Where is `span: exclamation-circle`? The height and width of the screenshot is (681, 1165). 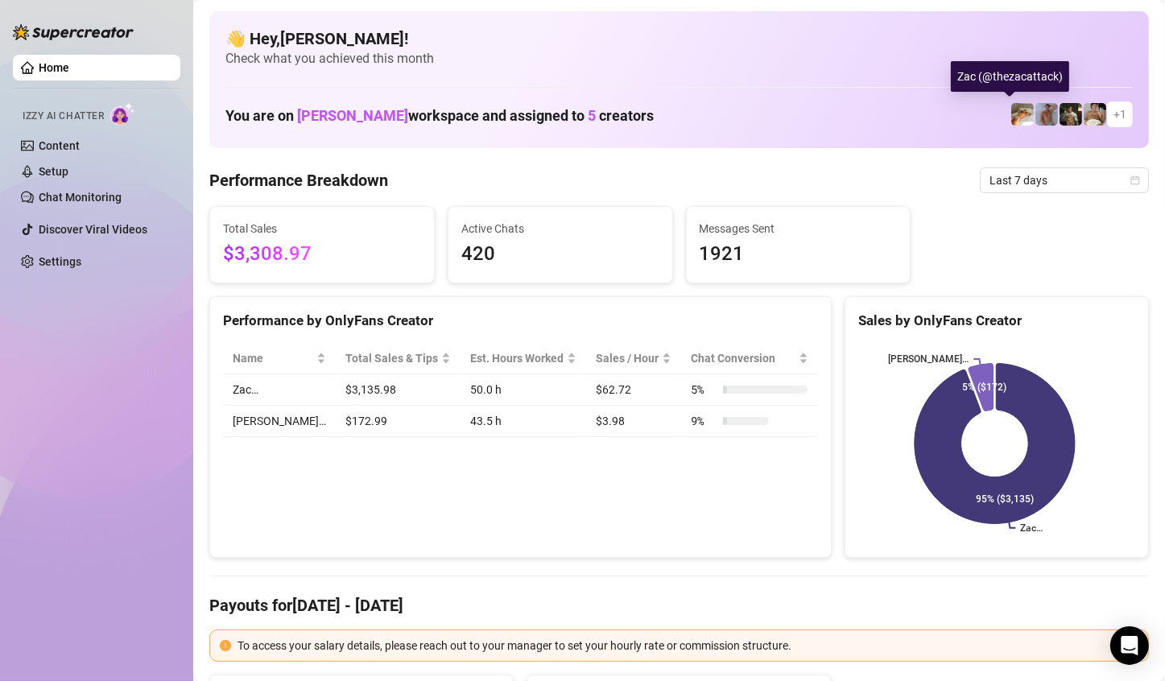
span: exclamation-circle is located at coordinates (226, 646).